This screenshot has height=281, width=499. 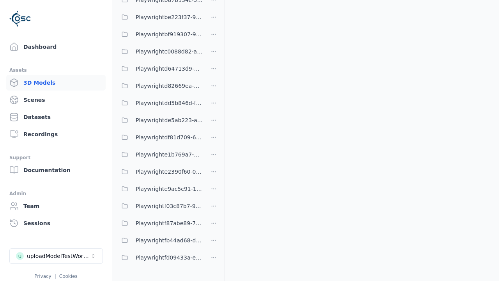 What do you see at coordinates (160, 206) in the screenshot?
I see `button: Playwrightf03c87b7-9018-4775-a7d1-b47fea0411a7` at bounding box center [160, 206].